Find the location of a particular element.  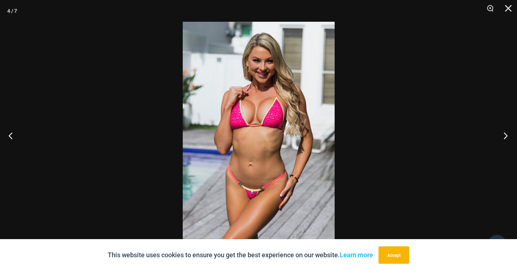

p: This website uses cookies to ensure you get the best experience on our website. is located at coordinates (240, 255).